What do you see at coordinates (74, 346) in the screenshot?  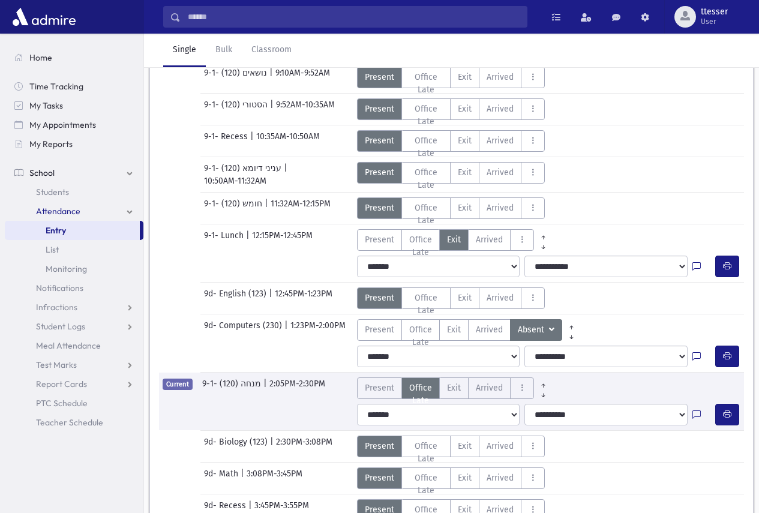 I see `a: Meal Attendance` at bounding box center [74, 346].